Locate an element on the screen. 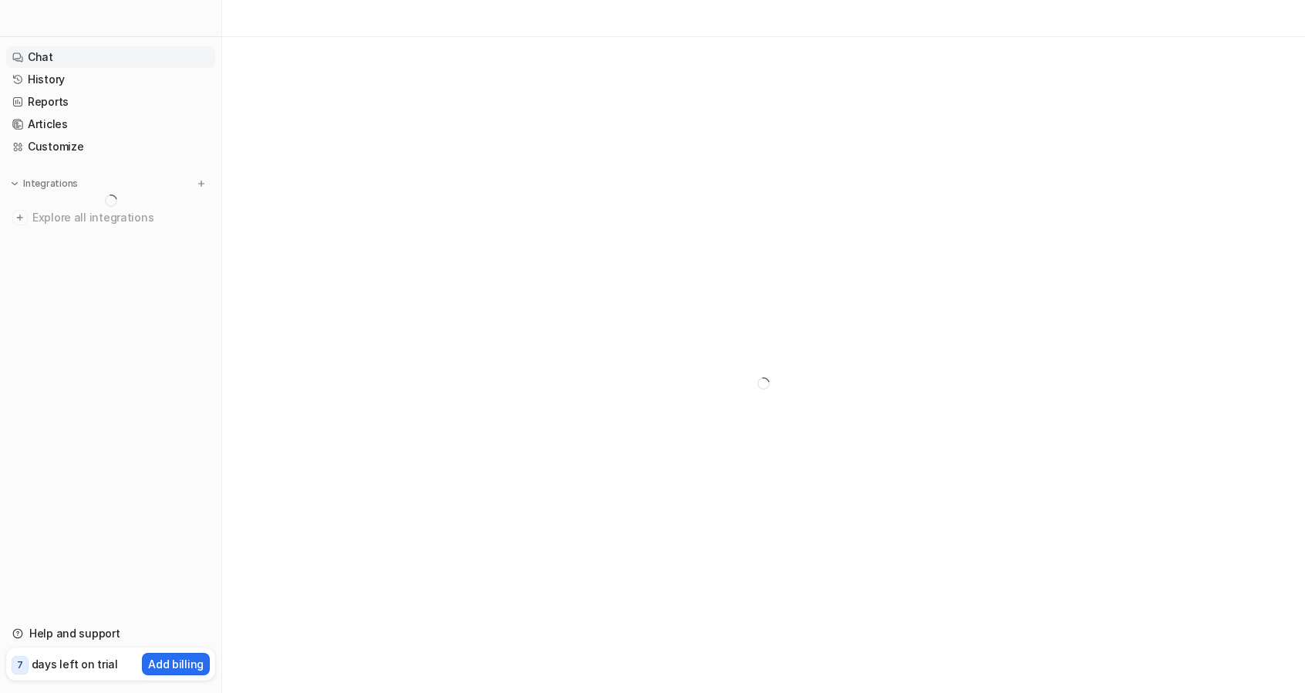 The width and height of the screenshot is (1305, 693). button: Integrations is located at coordinates (44, 184).